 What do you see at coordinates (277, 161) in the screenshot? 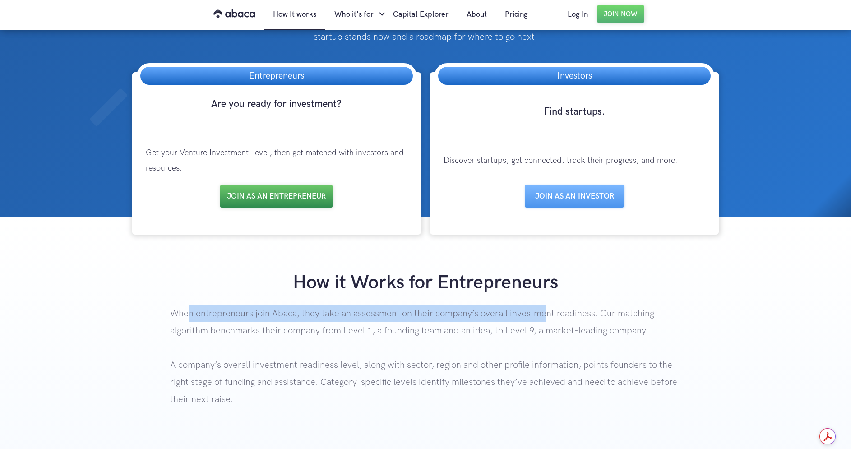
I see `p: Get your Venture Investment Level, then get matched with investors and resources.` at bounding box center [277, 161].